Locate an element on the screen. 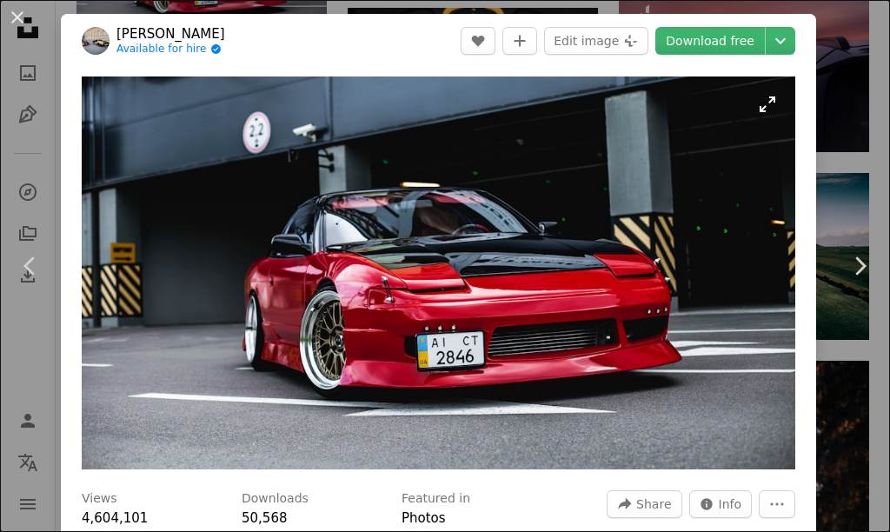 The image size is (890, 532). button: Share this image is located at coordinates (644, 504).